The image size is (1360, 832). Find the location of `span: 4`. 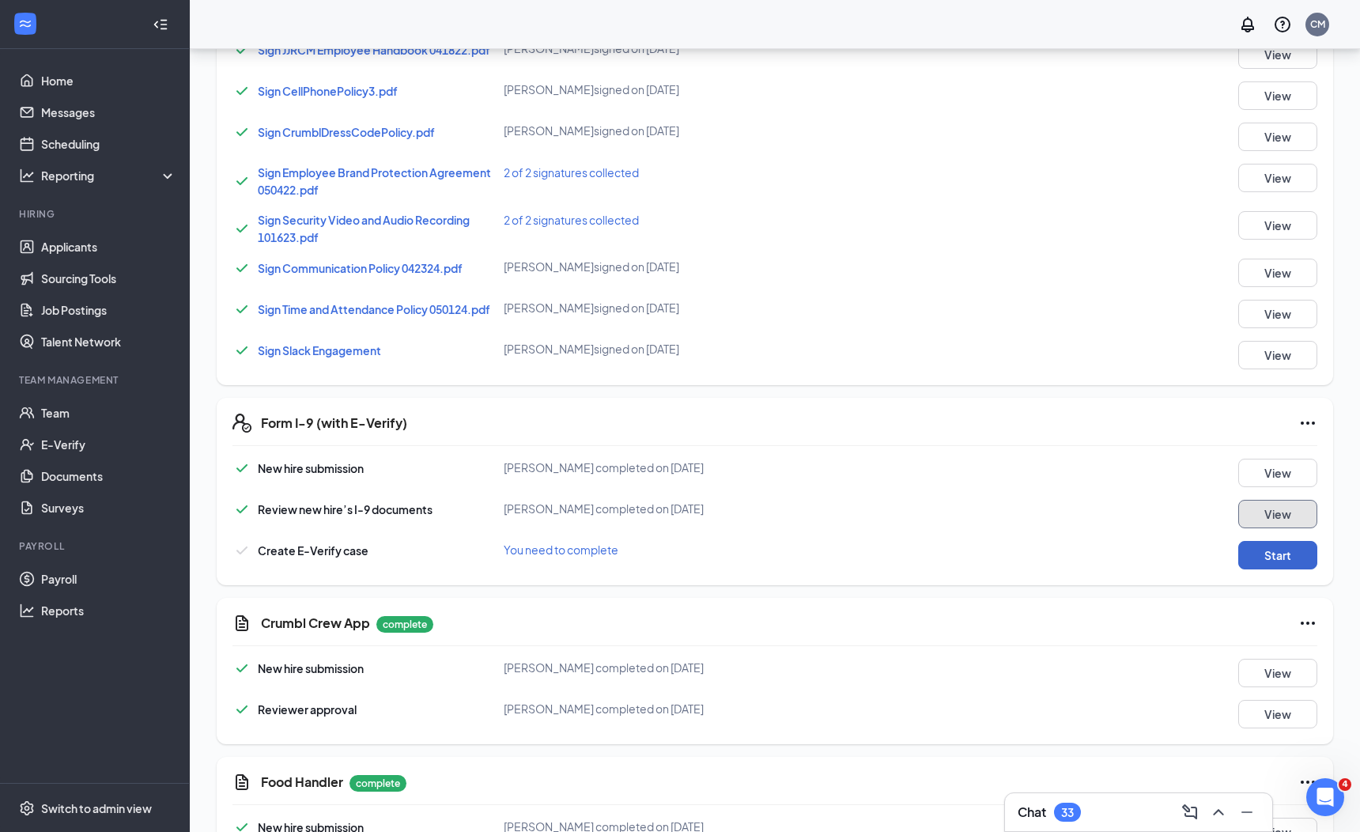

span: 4 is located at coordinates (1345, 784).